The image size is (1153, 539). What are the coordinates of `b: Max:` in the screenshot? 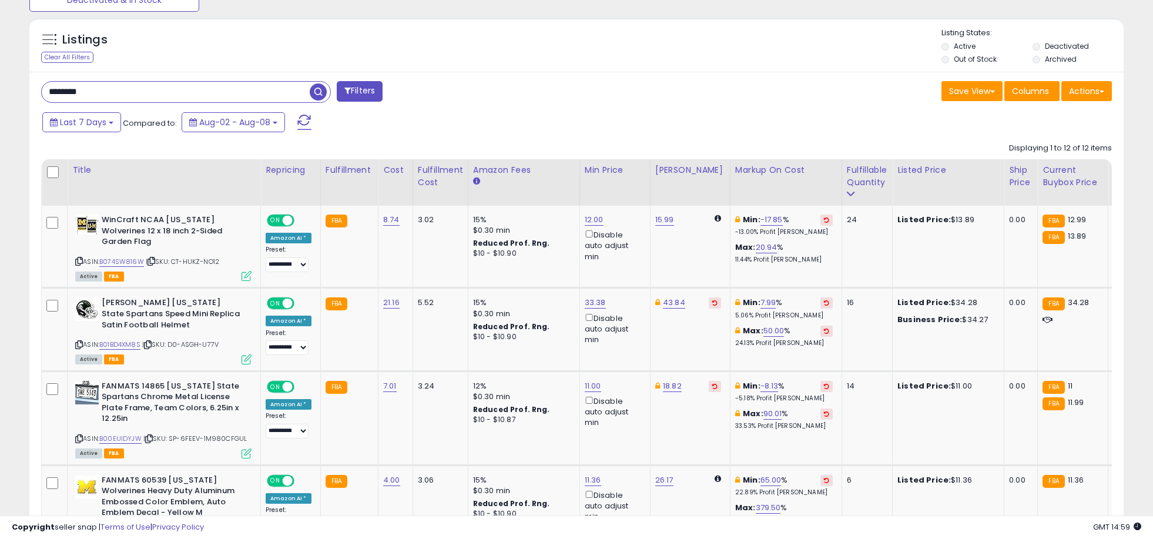 It's located at (745, 247).